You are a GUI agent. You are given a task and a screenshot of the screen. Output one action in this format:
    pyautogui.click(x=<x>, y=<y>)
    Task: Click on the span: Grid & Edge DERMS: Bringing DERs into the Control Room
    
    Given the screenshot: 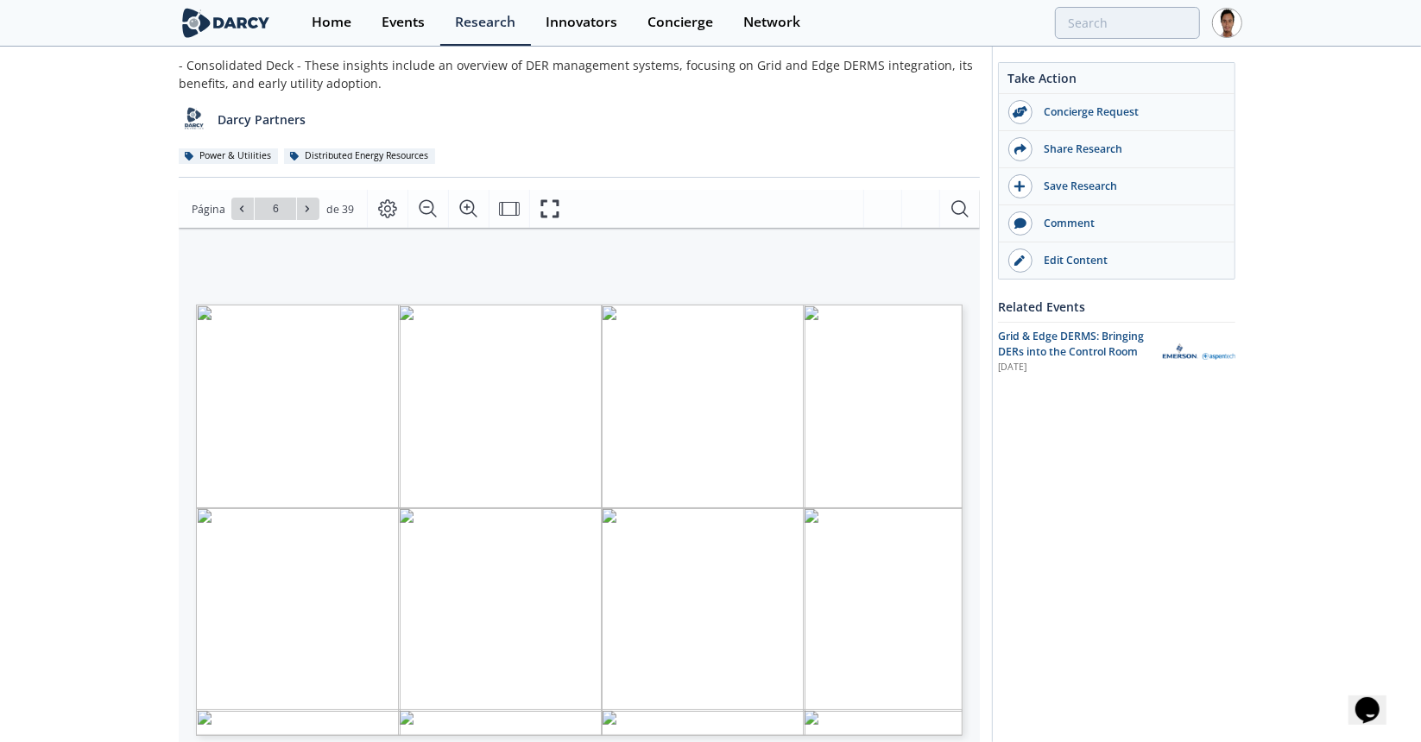 What is the action you would take?
    pyautogui.click(x=1070, y=343)
    